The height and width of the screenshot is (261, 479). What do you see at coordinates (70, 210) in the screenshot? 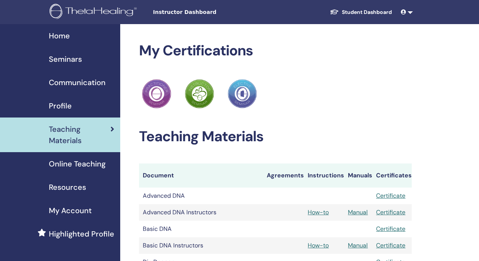
I see `span: My Account` at bounding box center [70, 210].